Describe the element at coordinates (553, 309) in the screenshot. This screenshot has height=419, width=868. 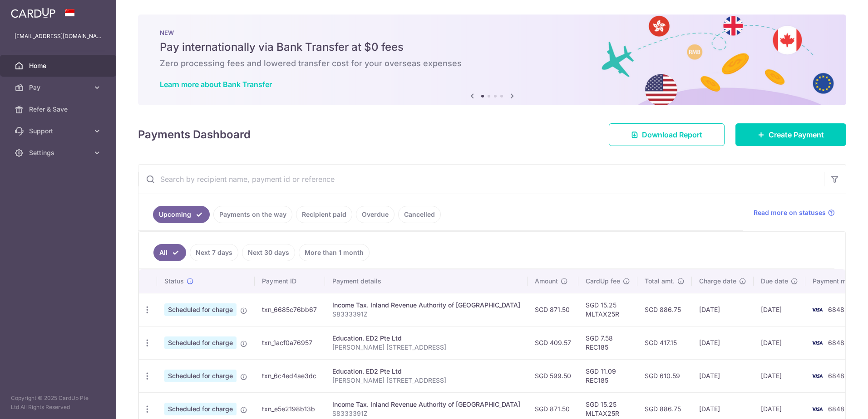
I see `td: SGD 871.50` at that location.